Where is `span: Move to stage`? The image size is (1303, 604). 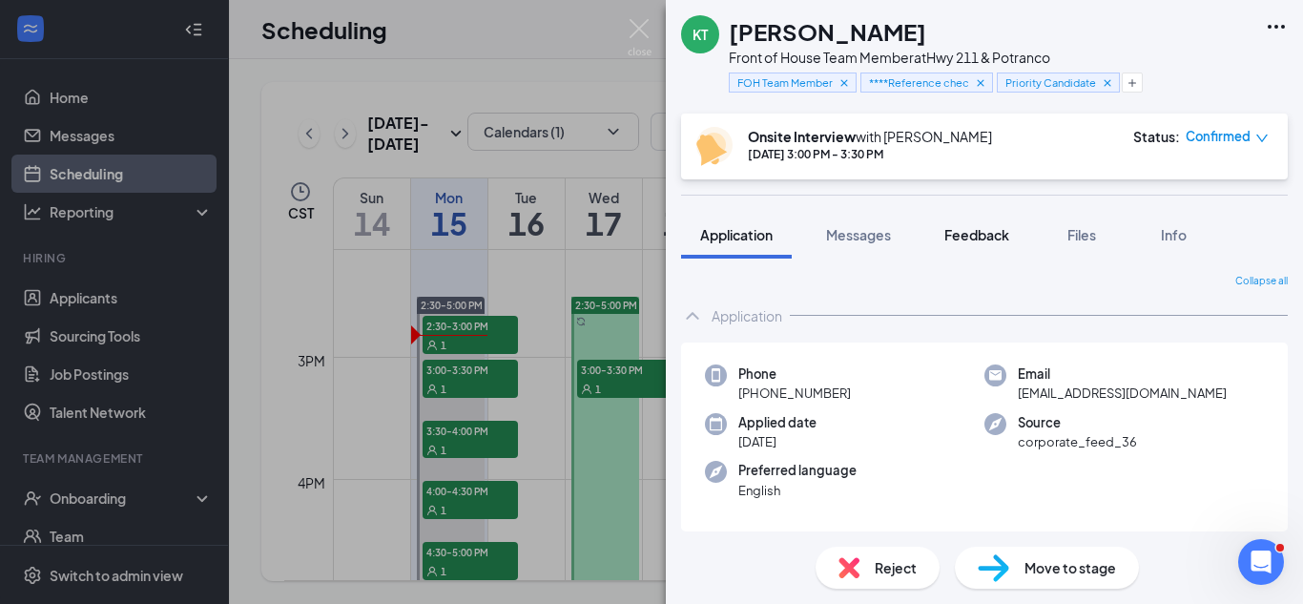 span: Move to stage is located at coordinates (1071, 568).